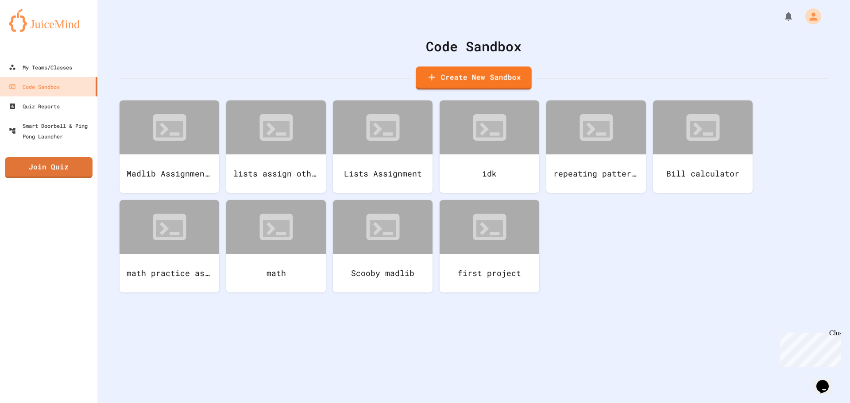  What do you see at coordinates (489, 246) in the screenshot?
I see `a: first project` at bounding box center [489, 246].